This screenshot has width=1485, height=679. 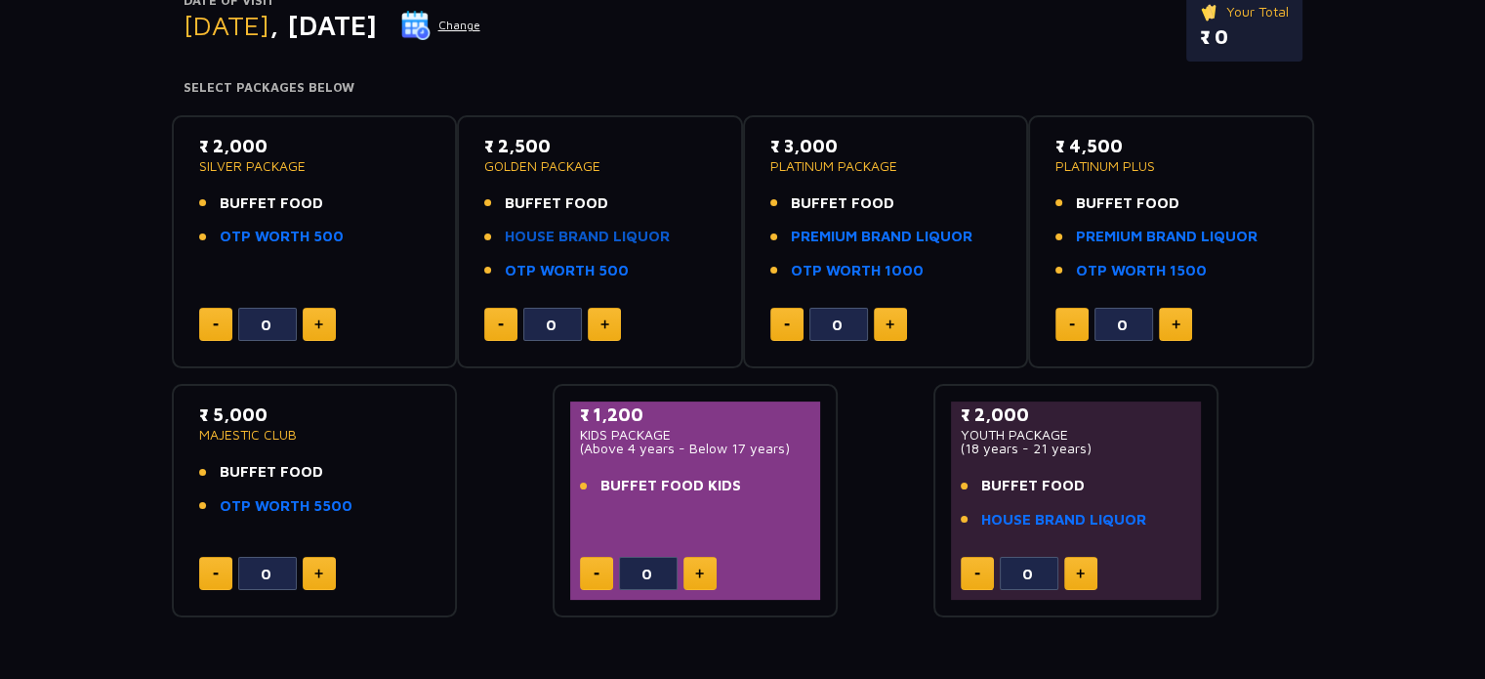 I want to click on p: (18 years - 21 years), so click(x=1076, y=448).